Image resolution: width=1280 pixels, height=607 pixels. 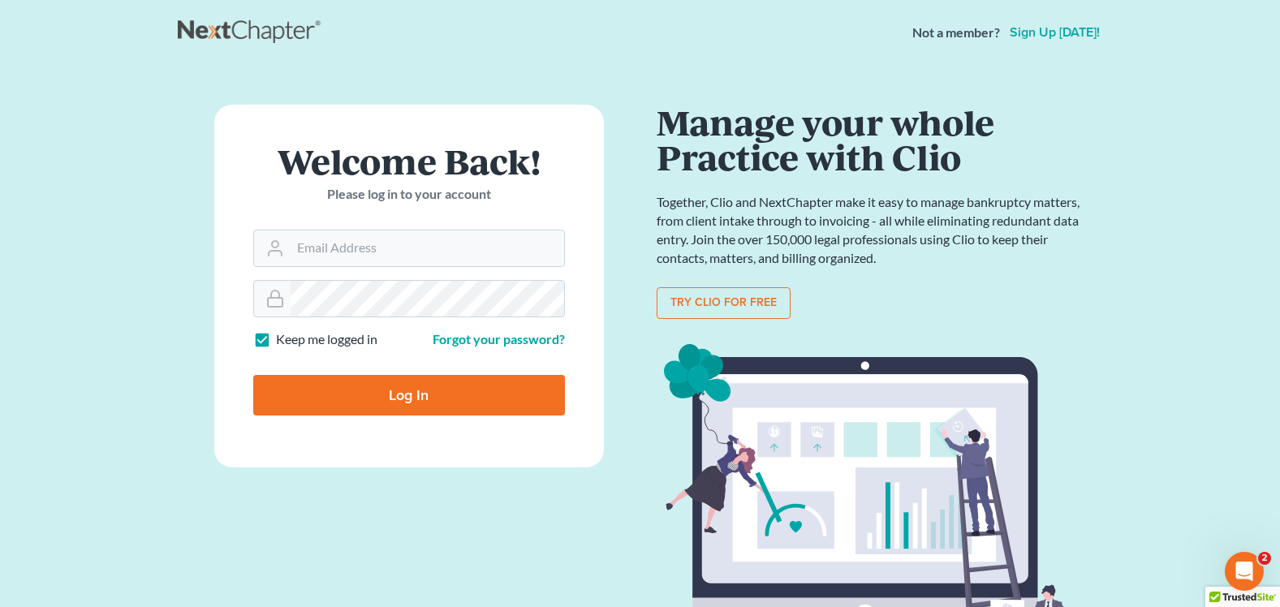 I want to click on span: 2, so click(x=1264, y=558).